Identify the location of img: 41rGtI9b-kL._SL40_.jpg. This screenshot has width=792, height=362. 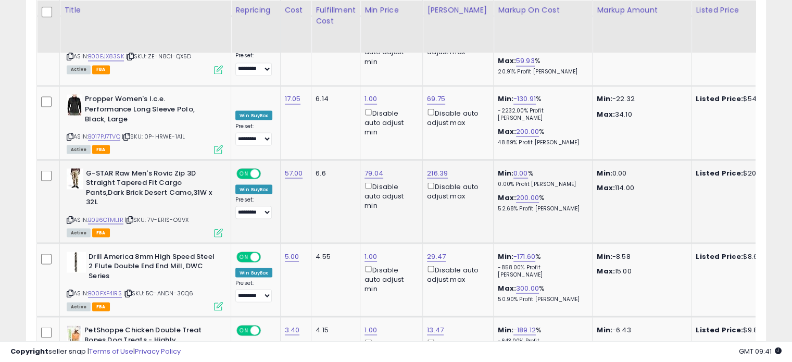
(75, 179).